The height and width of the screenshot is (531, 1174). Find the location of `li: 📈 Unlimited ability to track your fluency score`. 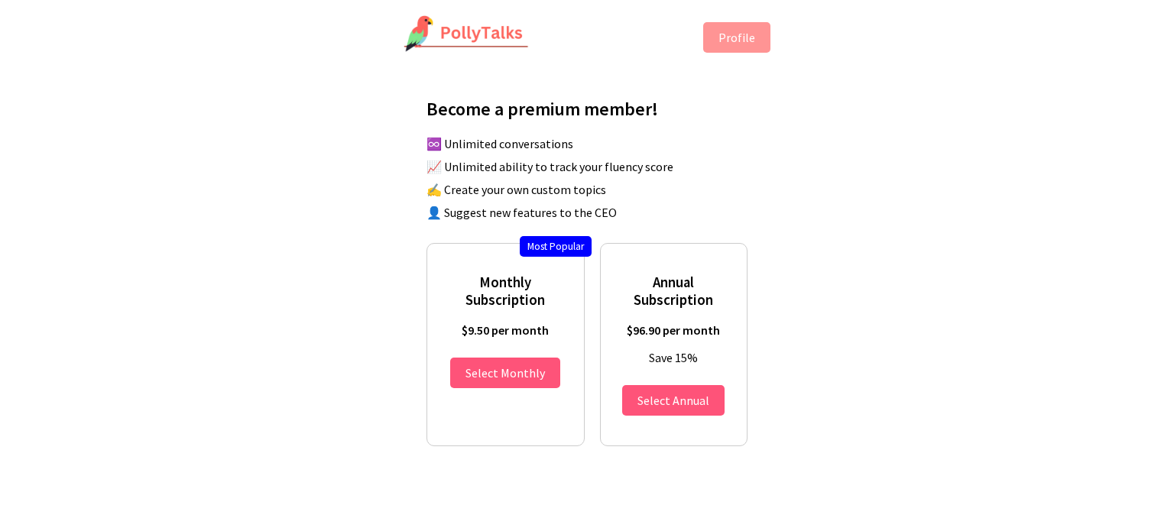

li: 📈 Unlimited ability to track your fluency score is located at coordinates (595, 167).